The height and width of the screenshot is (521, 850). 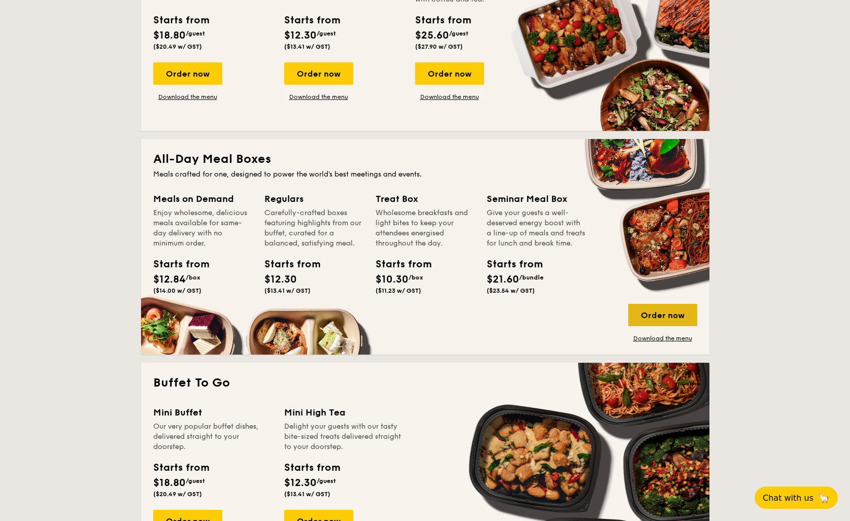 What do you see at coordinates (425, 159) in the screenshot?
I see `h2: All-Day Meal Boxes` at bounding box center [425, 159].